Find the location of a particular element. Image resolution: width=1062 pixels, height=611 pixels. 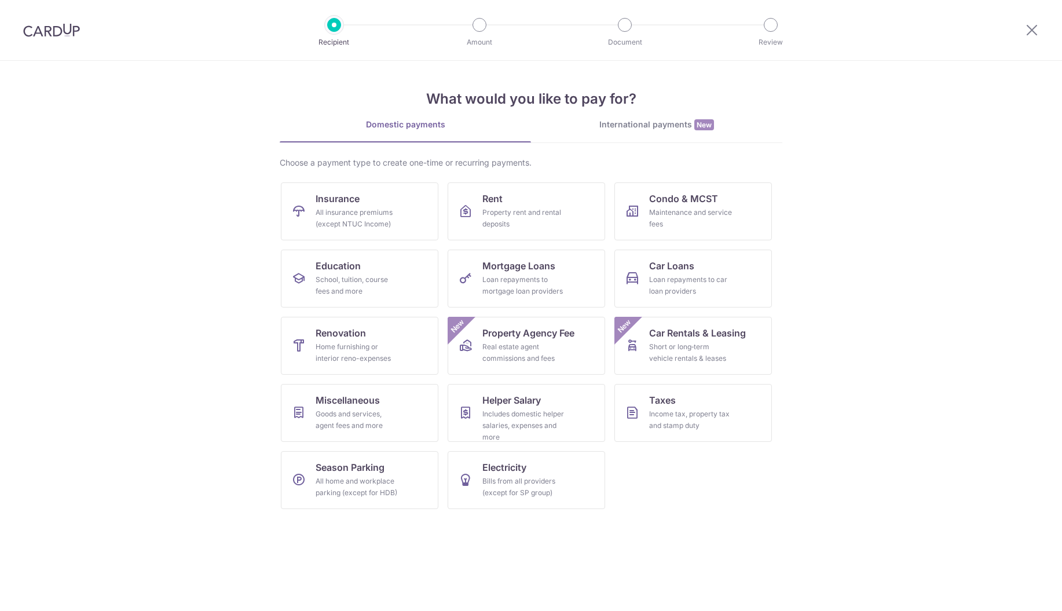

span: Insurance is located at coordinates (338, 199).